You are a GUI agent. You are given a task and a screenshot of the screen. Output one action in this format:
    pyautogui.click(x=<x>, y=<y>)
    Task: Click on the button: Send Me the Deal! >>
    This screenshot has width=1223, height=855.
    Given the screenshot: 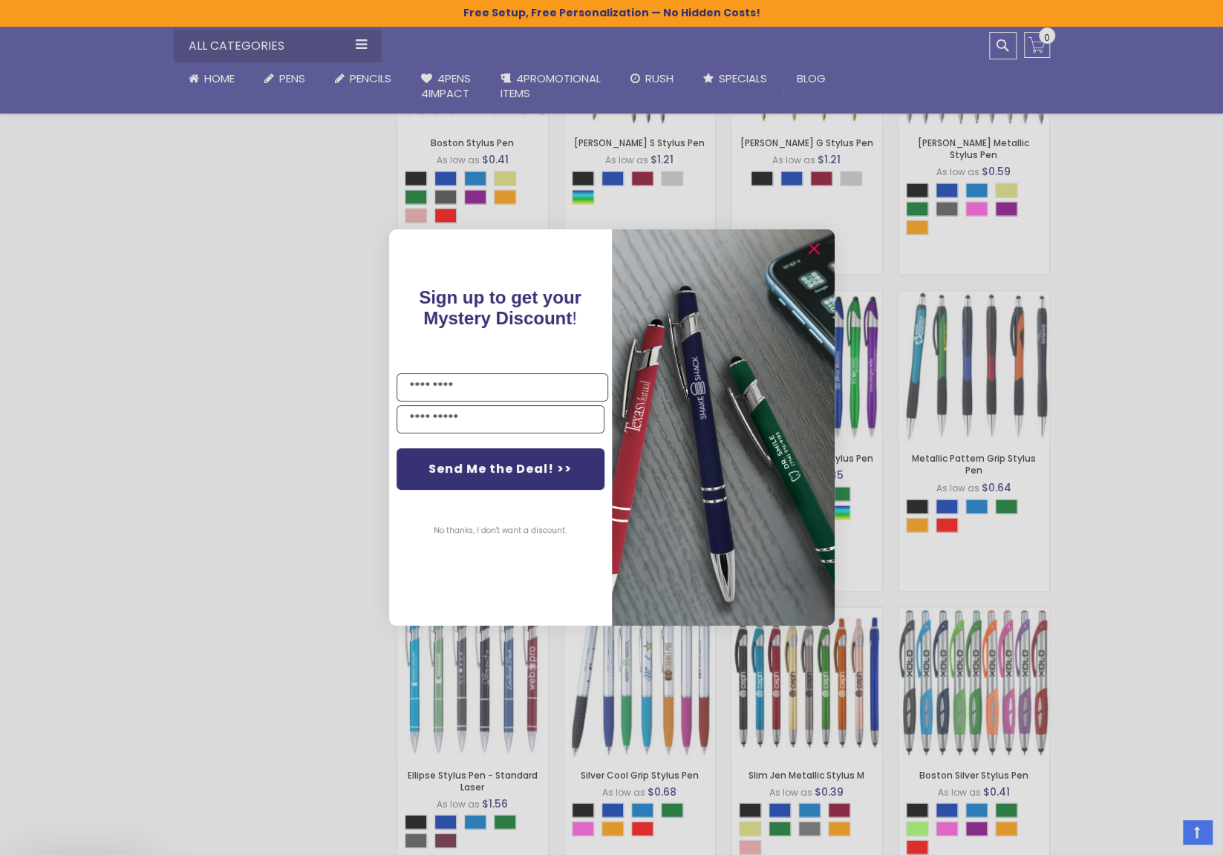 What is the action you would take?
    pyautogui.click(x=500, y=469)
    